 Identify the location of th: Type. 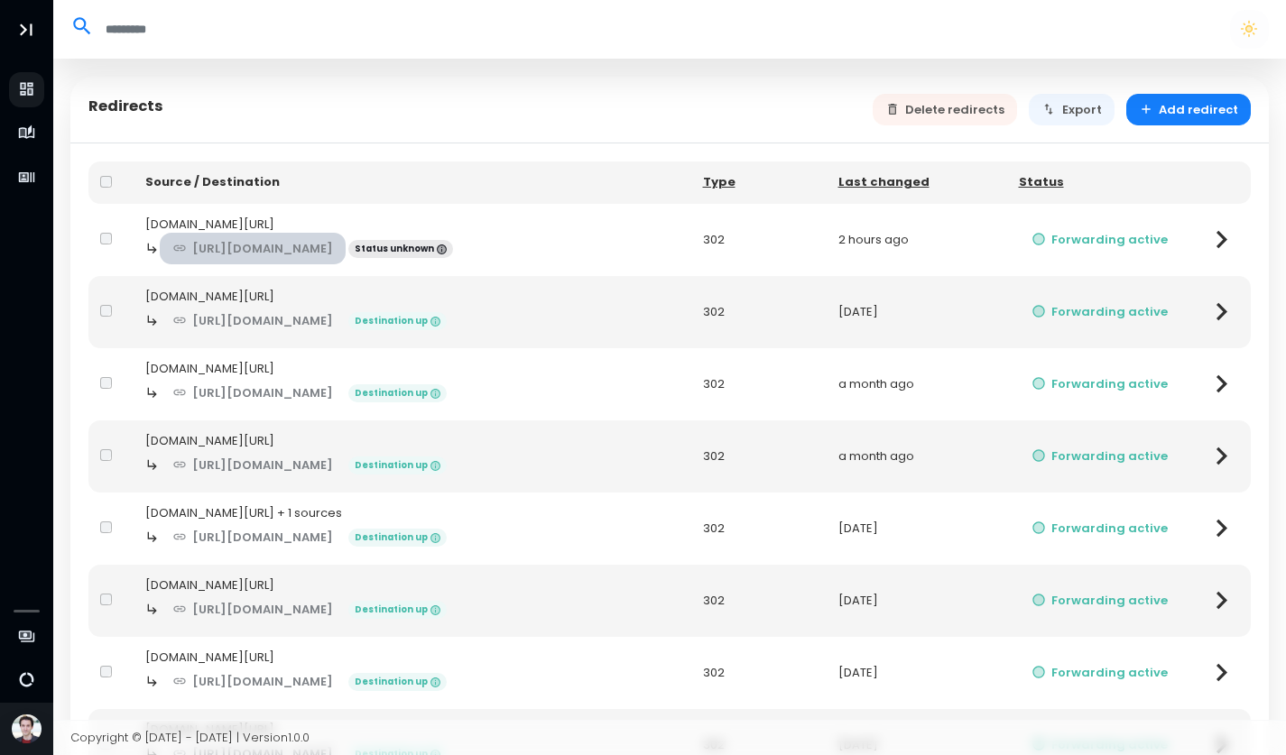
(759, 182).